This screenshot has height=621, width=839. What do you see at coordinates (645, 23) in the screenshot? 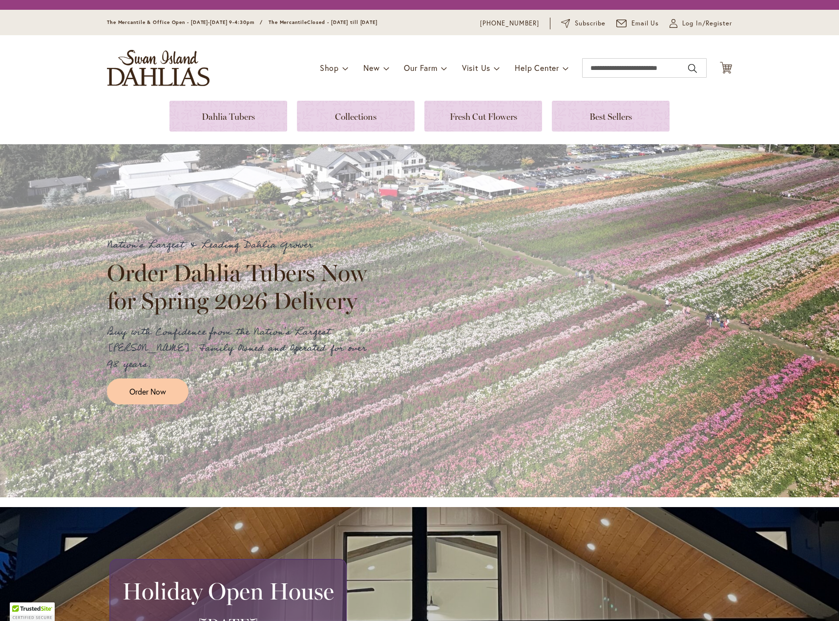
I see `span: Email Us` at bounding box center [645, 23].